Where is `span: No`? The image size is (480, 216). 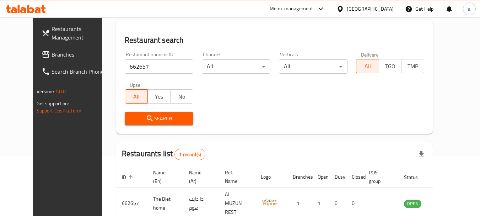 span: No is located at coordinates (182, 96).